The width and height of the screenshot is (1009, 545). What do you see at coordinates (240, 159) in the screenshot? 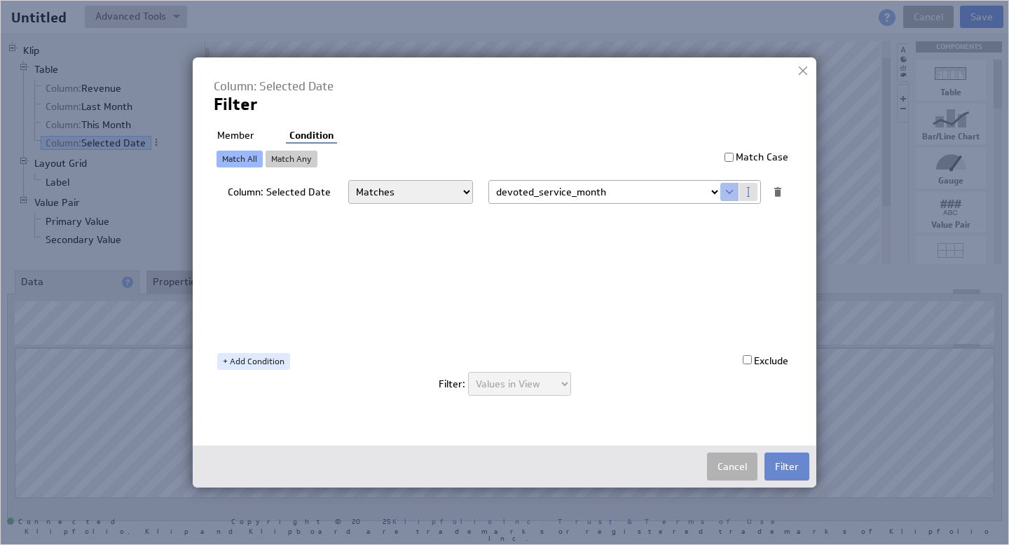
I see `a: Match All` at bounding box center [240, 159].